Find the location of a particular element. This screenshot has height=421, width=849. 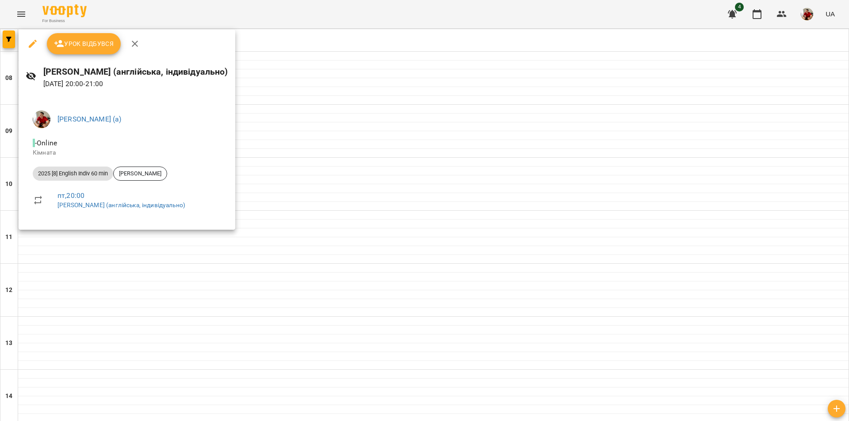

button: Урок відбувся is located at coordinates (84, 44).